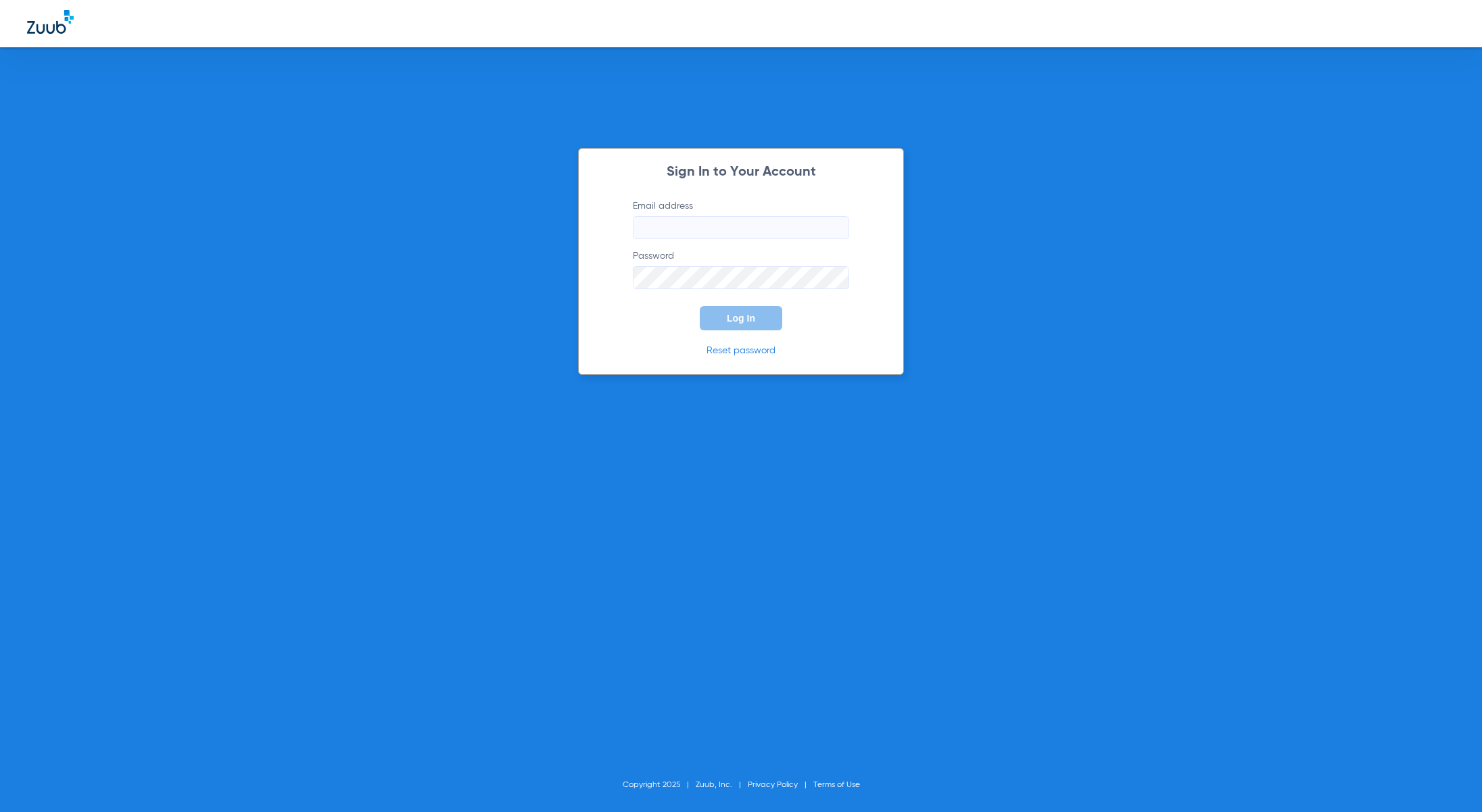 This screenshot has height=812, width=1482. Describe the element at coordinates (741, 351) in the screenshot. I see `a: Reset password` at that location.